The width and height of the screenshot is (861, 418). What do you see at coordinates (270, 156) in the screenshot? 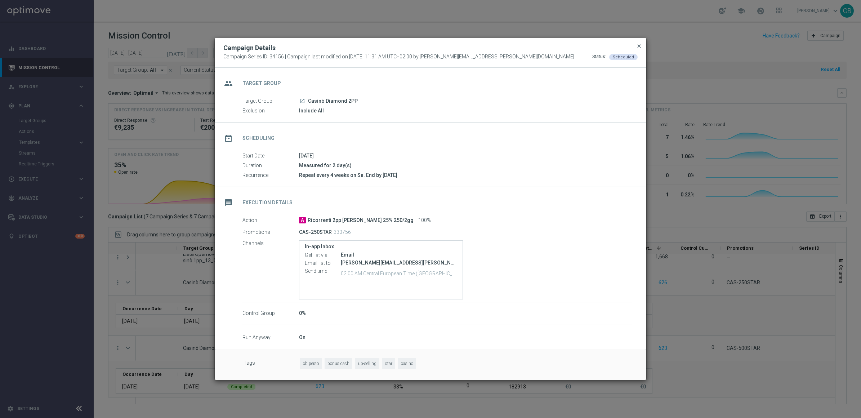
I see `label: Start Date` at bounding box center [270, 156].